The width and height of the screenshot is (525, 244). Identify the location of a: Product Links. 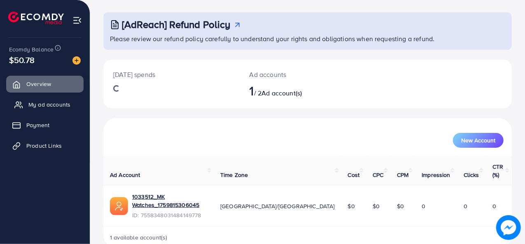
(45, 146).